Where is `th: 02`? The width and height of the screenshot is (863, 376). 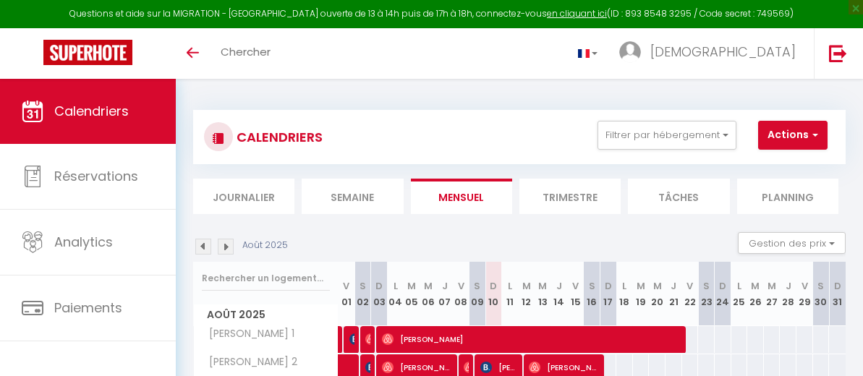
th: 02 is located at coordinates (362, 294).